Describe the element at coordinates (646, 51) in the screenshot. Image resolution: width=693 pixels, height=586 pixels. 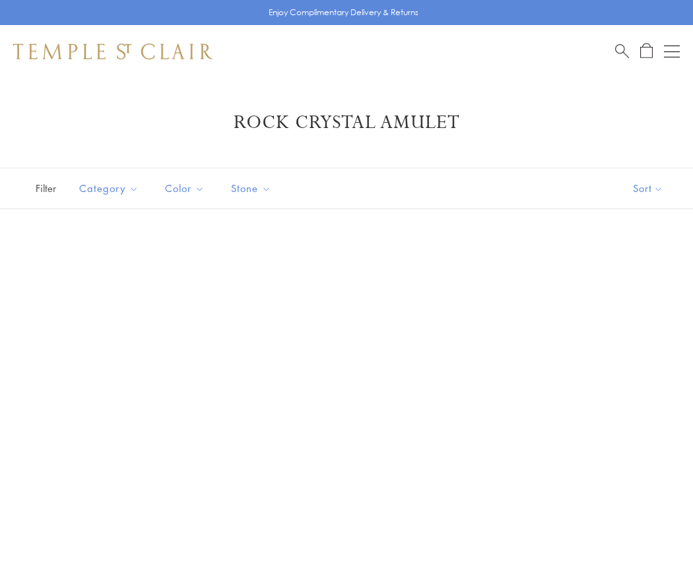
I see `a: Open Shopping Bag` at that location.